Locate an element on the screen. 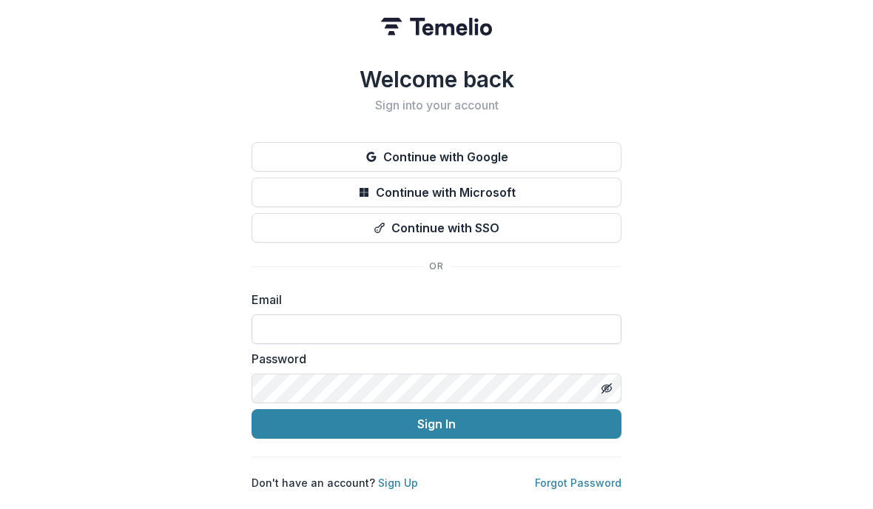 The height and width of the screenshot is (509, 873). p: Don't have an account? is located at coordinates (334, 482).